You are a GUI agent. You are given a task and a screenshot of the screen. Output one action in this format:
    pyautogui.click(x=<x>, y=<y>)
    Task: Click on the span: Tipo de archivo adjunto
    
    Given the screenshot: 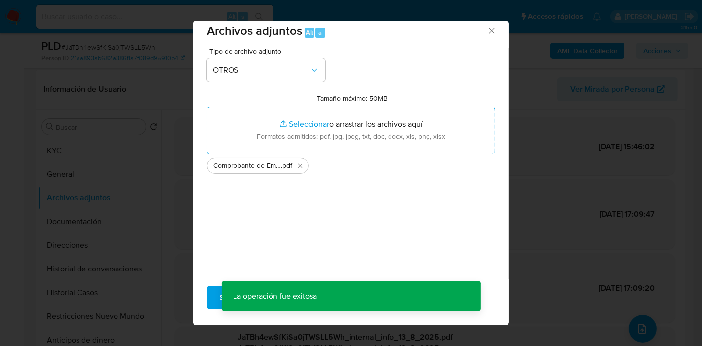 What is the action you would take?
    pyautogui.click(x=269, y=51)
    